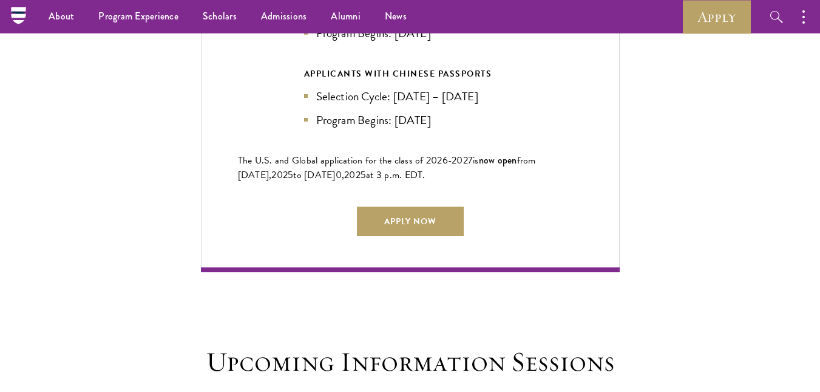 This screenshot has height=392, width=820. Describe the element at coordinates (498, 160) in the screenshot. I see `span: now open` at that location.